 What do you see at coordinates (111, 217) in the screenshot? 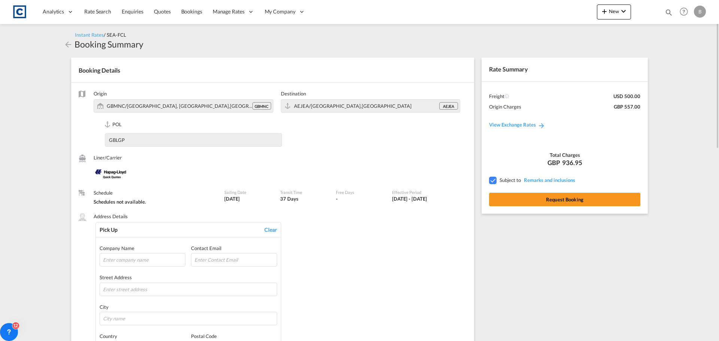
I see `label: Address Details` at bounding box center [111, 217].